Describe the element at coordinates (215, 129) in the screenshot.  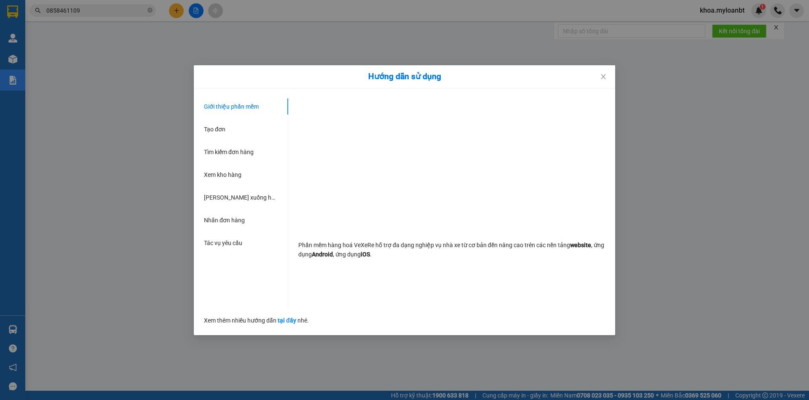
I see `span: Tạo đơn` at that location.